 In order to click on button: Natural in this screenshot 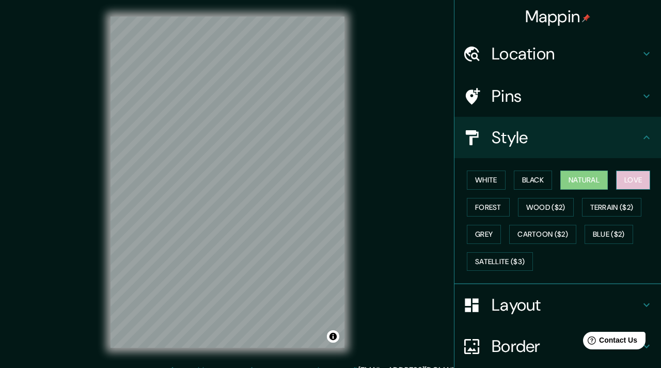, I will do `click(584, 180)`.